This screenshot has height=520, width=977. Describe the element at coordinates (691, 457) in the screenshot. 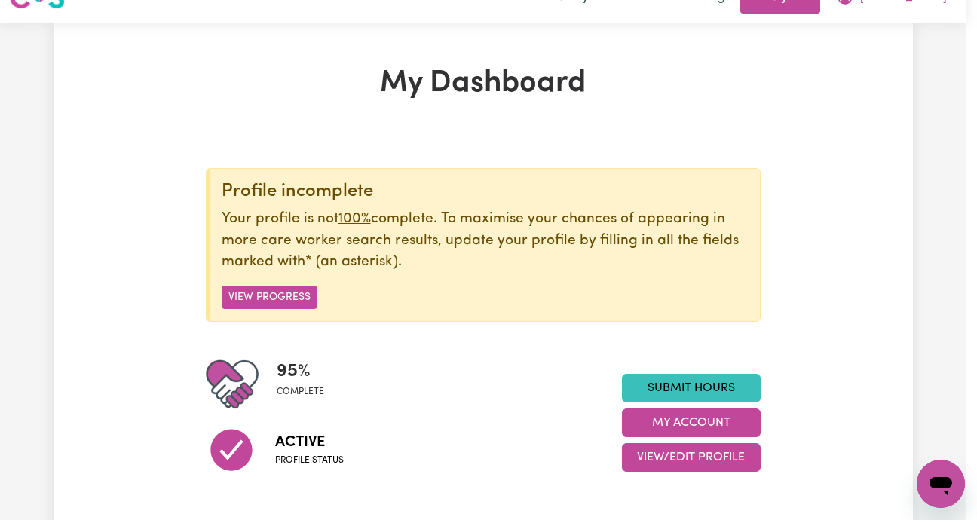

I see `button: View/Edit Profile` at that location.